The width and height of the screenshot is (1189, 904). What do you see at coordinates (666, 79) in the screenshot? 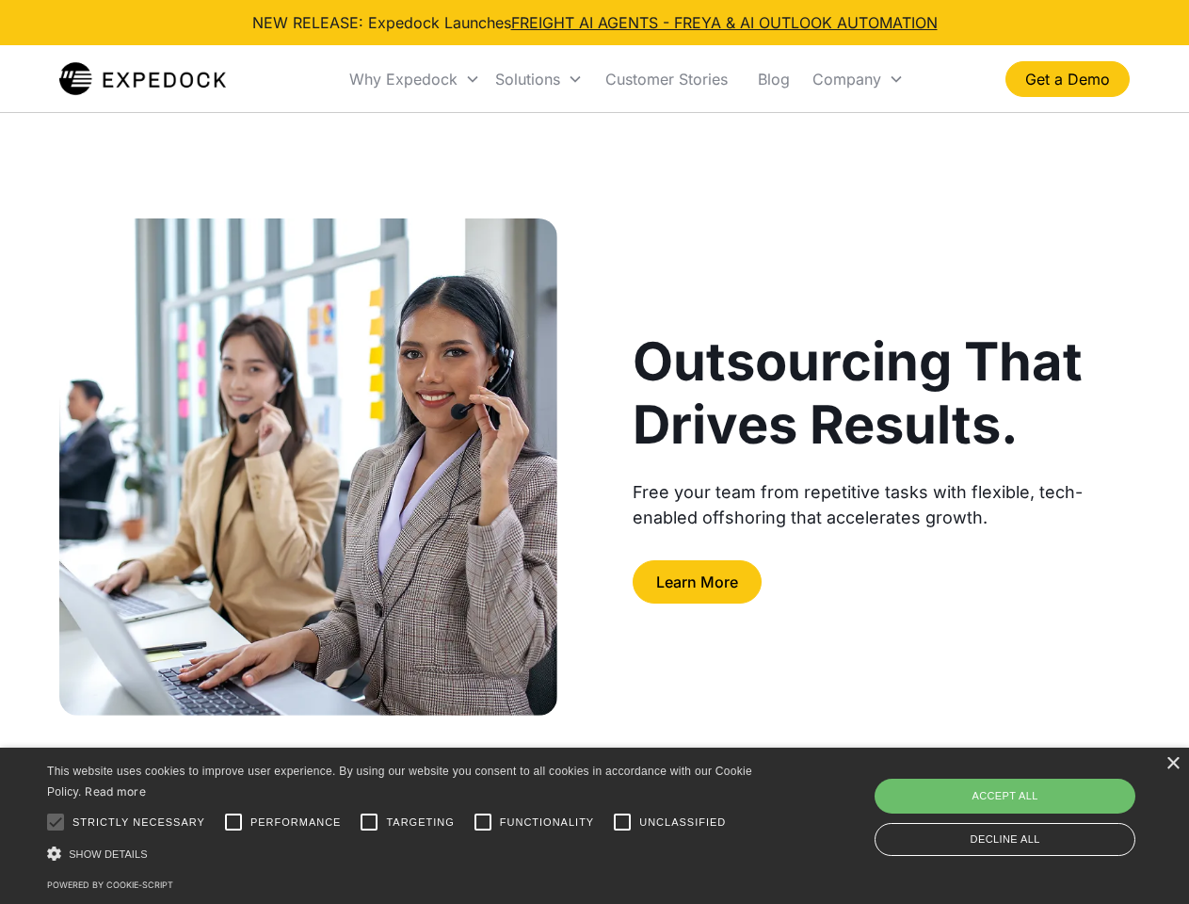
I see `a: Customer Stories` at bounding box center [666, 79].